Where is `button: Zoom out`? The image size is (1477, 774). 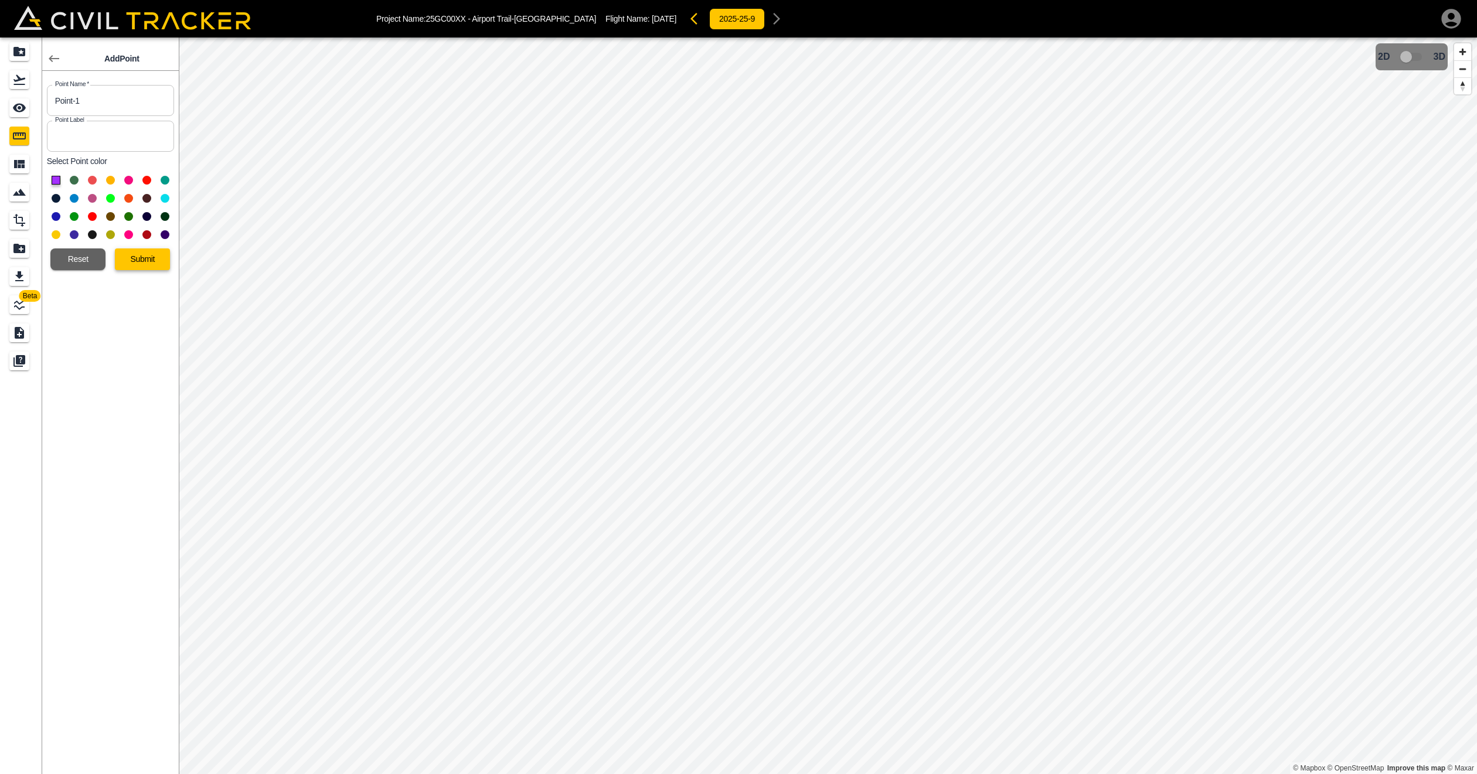
button: Zoom out is located at coordinates (1462, 69).